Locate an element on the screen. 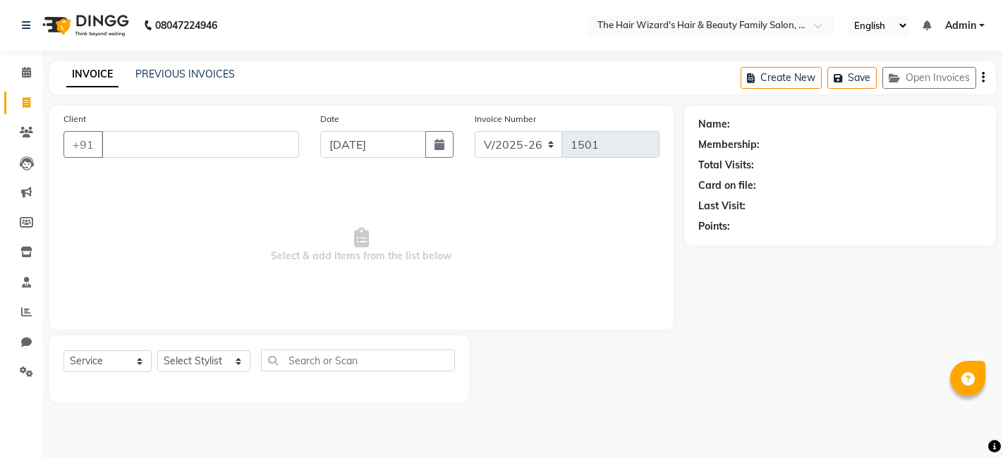 This screenshot has width=1003, height=458. label: Client is located at coordinates (75, 119).